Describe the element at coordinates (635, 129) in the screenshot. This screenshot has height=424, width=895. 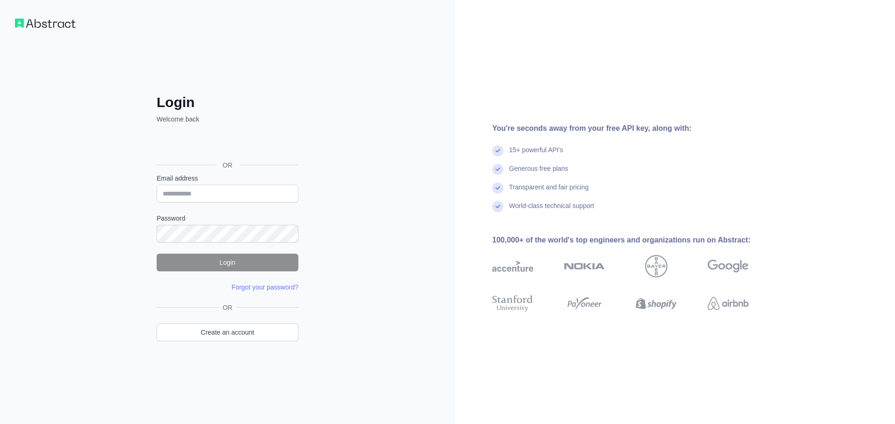
I see `div: You're seconds away from your free API key, along with:` at that location.